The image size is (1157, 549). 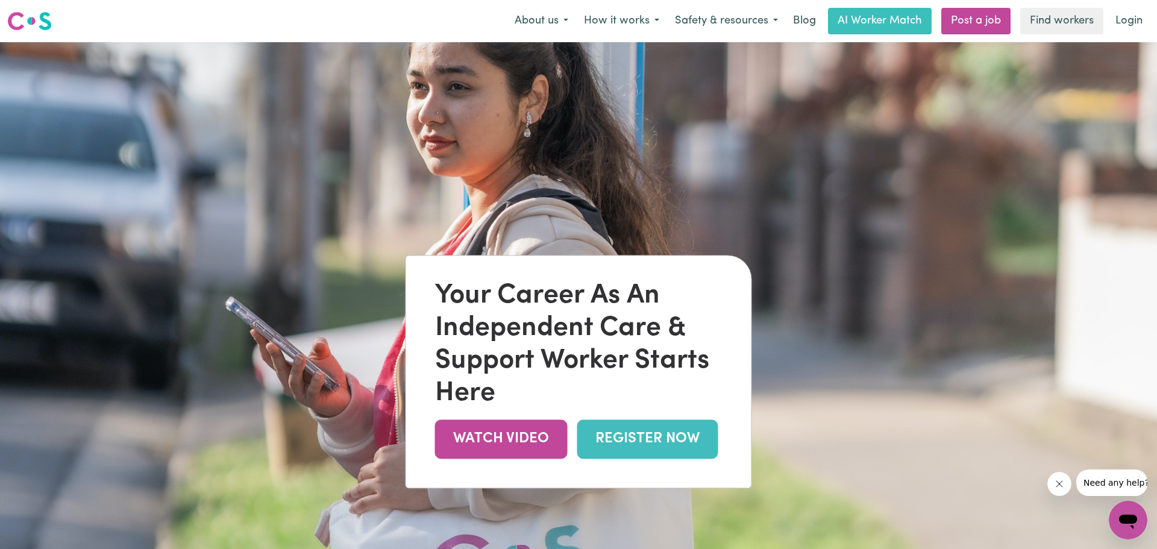 What do you see at coordinates (880, 21) in the screenshot?
I see `a: AI Worker Match` at bounding box center [880, 21].